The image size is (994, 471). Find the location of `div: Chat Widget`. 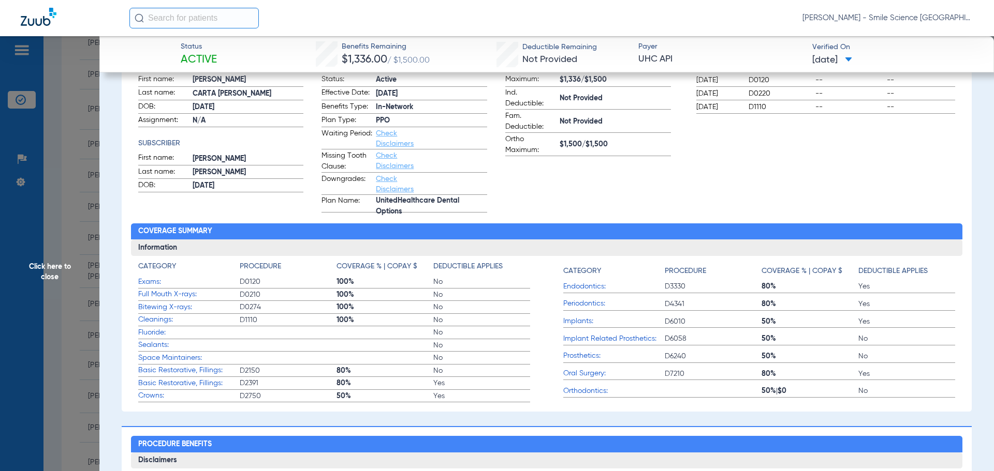

div: Chat Widget is located at coordinates (968, 447).